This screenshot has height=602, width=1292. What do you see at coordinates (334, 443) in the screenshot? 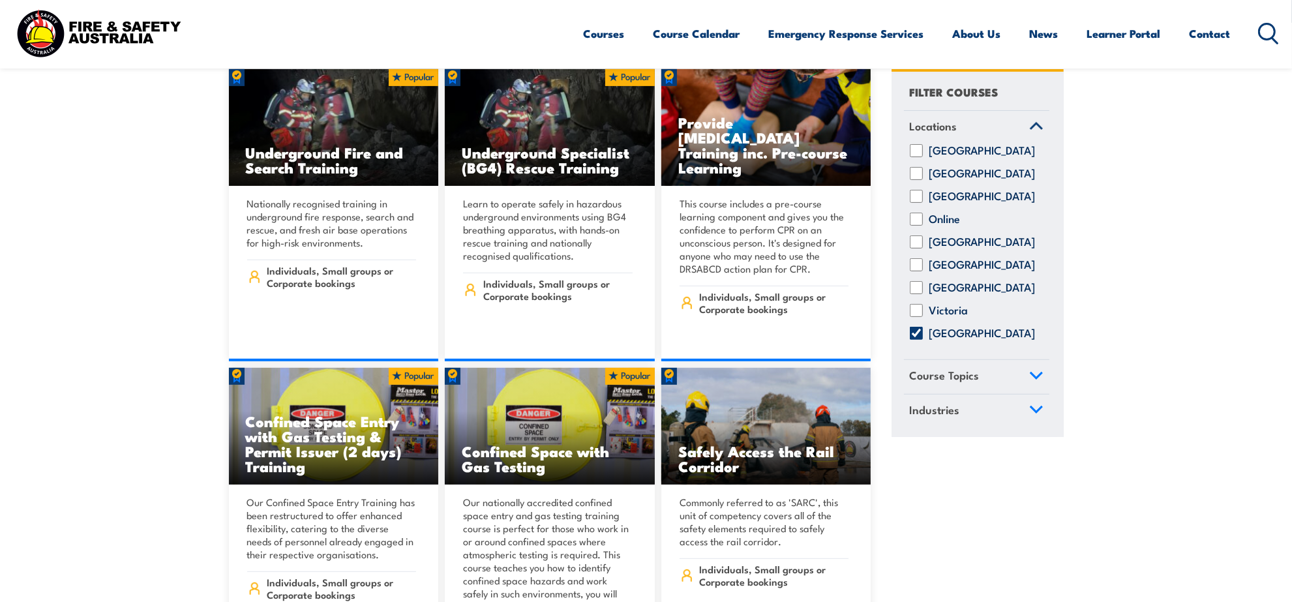
I see `h3: Confined Space Entry with Gas Testing & Permit Issuer (2 days) Training` at bounding box center [334, 443].